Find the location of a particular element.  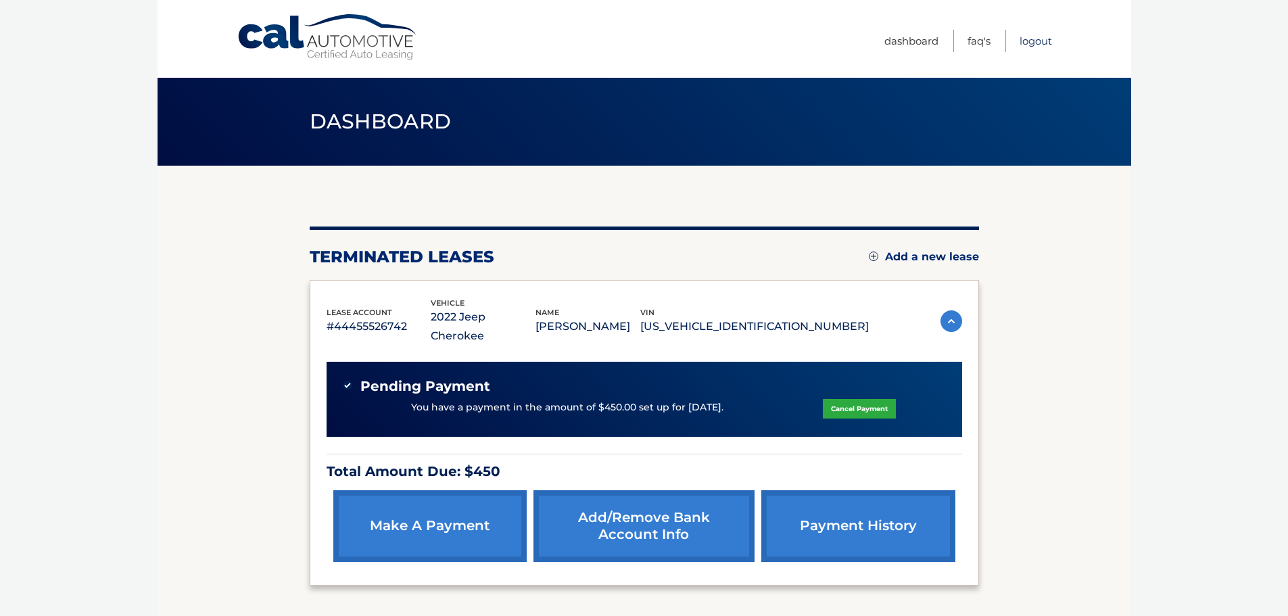

span: vin is located at coordinates (647, 312).